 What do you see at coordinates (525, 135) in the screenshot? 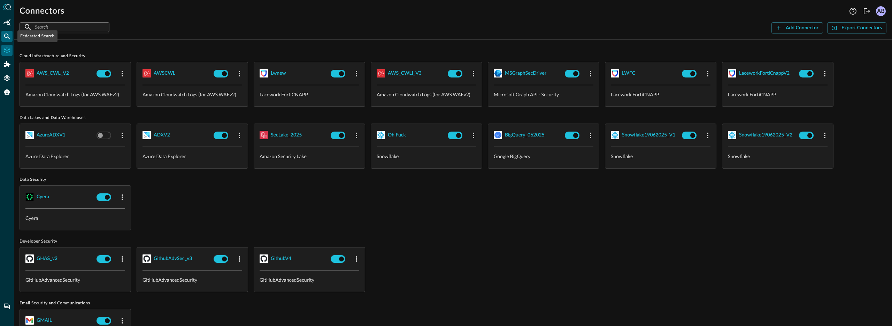
I see `div: BigQuery_062025` at bounding box center [525, 135].